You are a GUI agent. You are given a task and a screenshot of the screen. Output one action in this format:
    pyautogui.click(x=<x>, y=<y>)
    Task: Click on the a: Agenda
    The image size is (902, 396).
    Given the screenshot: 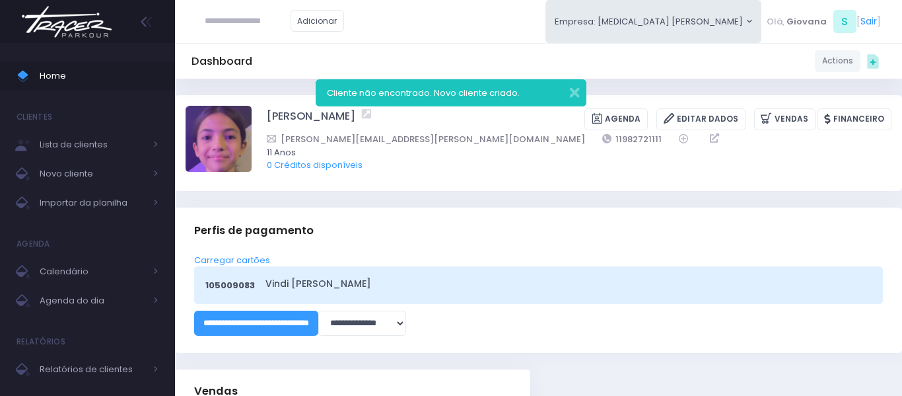 What is the action you would take?
    pyautogui.click(x=616, y=119)
    